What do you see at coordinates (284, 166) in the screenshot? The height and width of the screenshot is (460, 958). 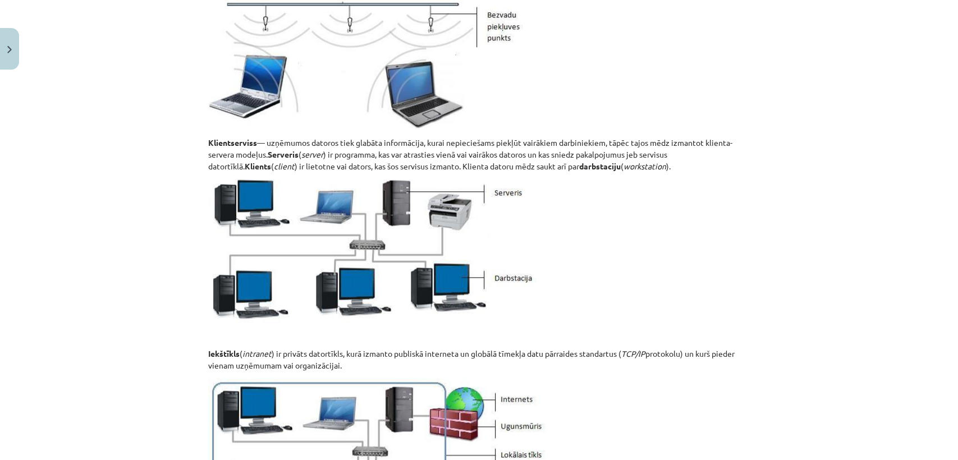 I see `em: client` at bounding box center [284, 166].